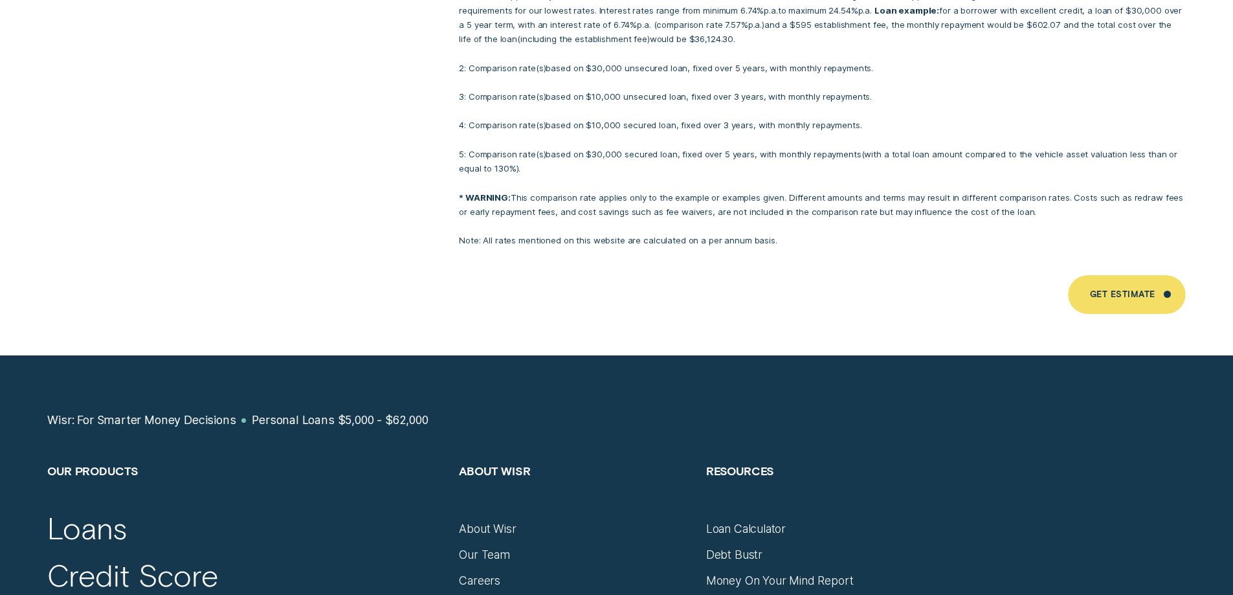 This screenshot has height=595, width=1233. I want to click on div: Loans, so click(87, 528).